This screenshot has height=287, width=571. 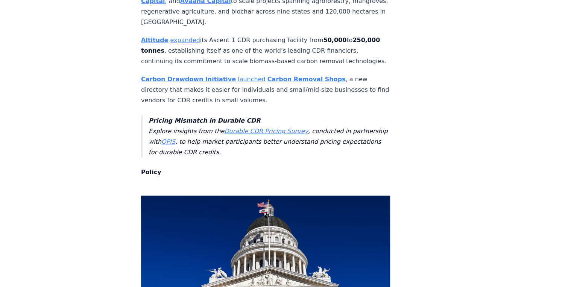 I want to click on strong: Pricing Mismatch in Durable CDR, so click(x=204, y=120).